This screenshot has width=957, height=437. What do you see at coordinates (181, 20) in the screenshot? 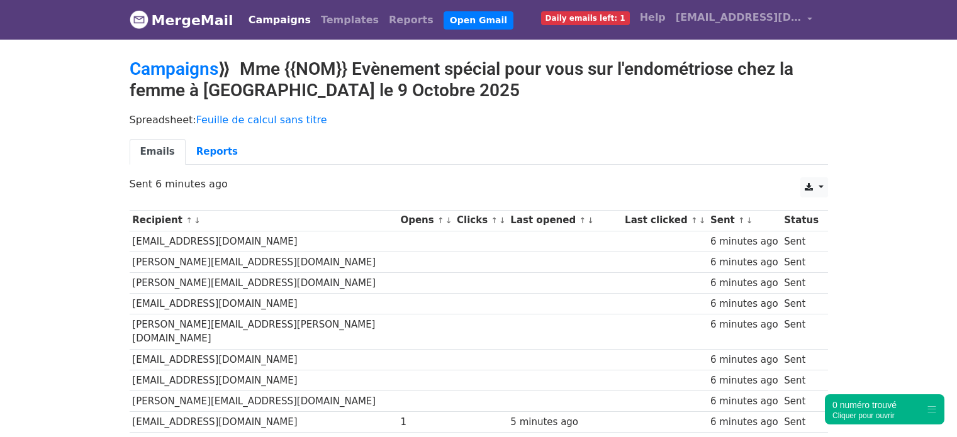
I see `a: MergeMail` at bounding box center [181, 20].